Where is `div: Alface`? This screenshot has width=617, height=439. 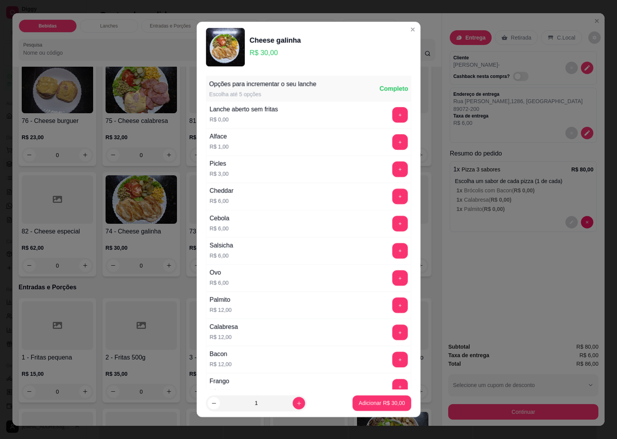
div: Alface is located at coordinates (219, 137).